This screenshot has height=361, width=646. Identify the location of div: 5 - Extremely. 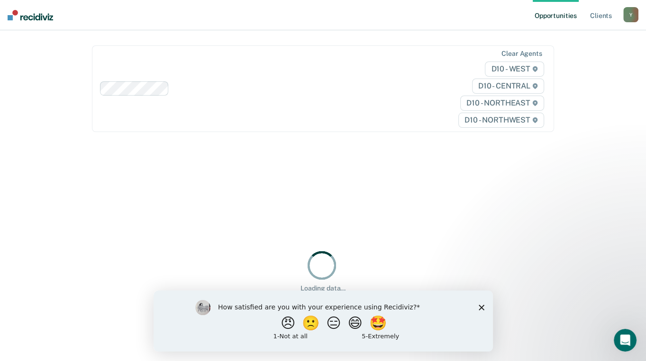
(252, 45).